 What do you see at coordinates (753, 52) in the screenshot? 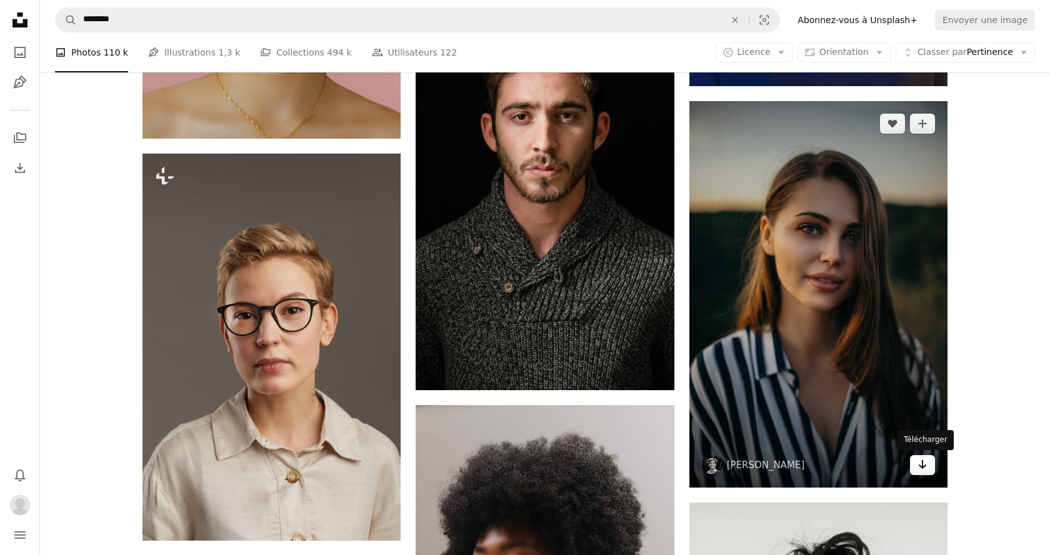
I see `span: Licence` at bounding box center [753, 52].